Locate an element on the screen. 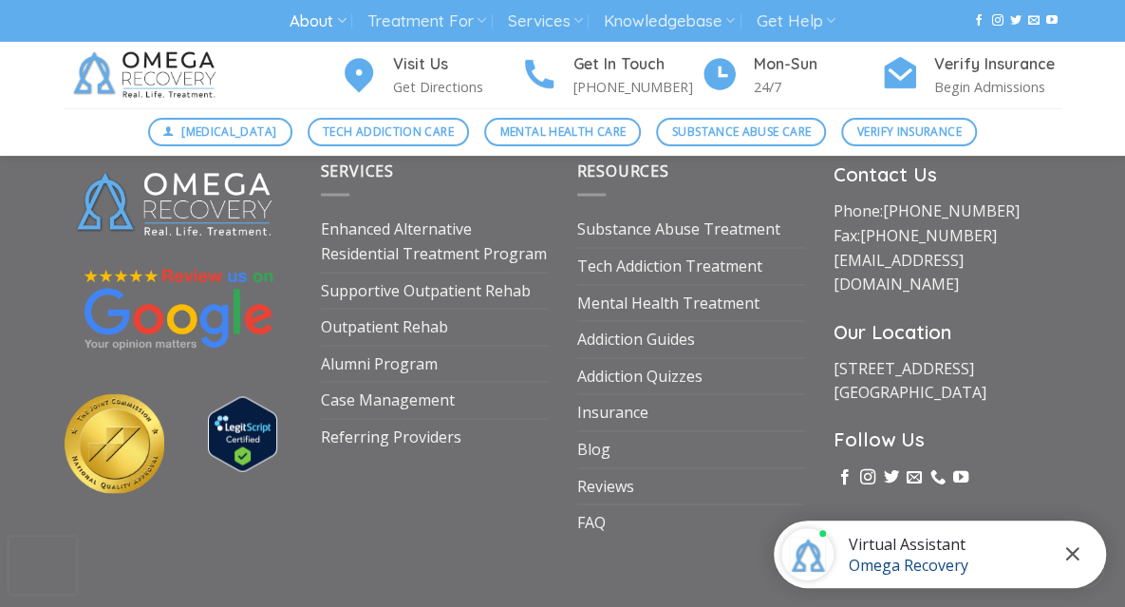  a: Insurance is located at coordinates (613, 412).